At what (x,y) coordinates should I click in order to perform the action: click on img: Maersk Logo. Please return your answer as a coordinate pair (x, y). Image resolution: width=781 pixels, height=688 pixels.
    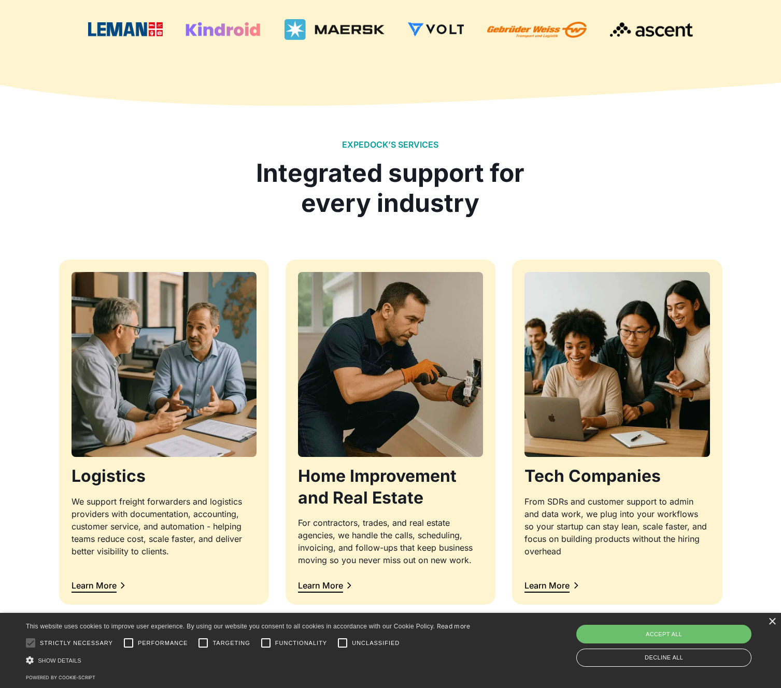
    Looking at the image, I should click on (334, 30).